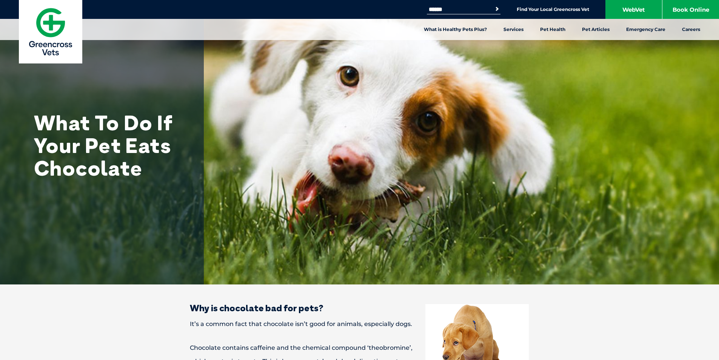 Image resolution: width=719 pixels, height=360 pixels. What do you see at coordinates (646, 29) in the screenshot?
I see `a: Emergency Care` at bounding box center [646, 29].